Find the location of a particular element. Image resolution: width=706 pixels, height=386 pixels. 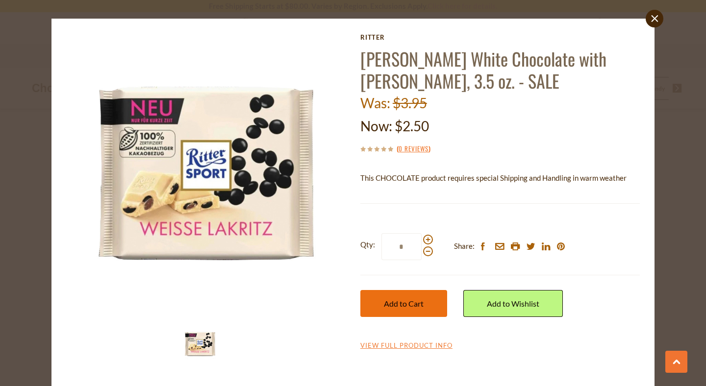

li: We will ship this product in heat-protective packaging and ice during warm weather months or to w... is located at coordinates (504, 198).